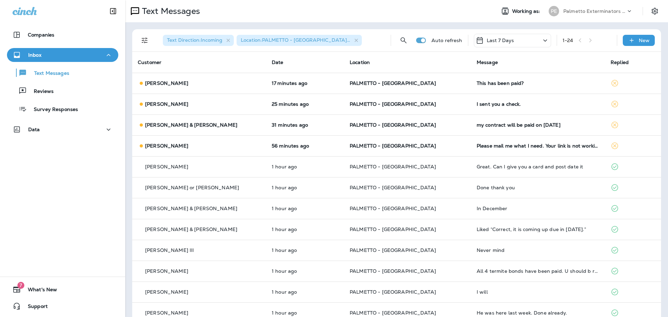  Describe the element at coordinates (305, 83) in the screenshot. I see `p: Oct 13, 2025 09:56 AM` at that location.